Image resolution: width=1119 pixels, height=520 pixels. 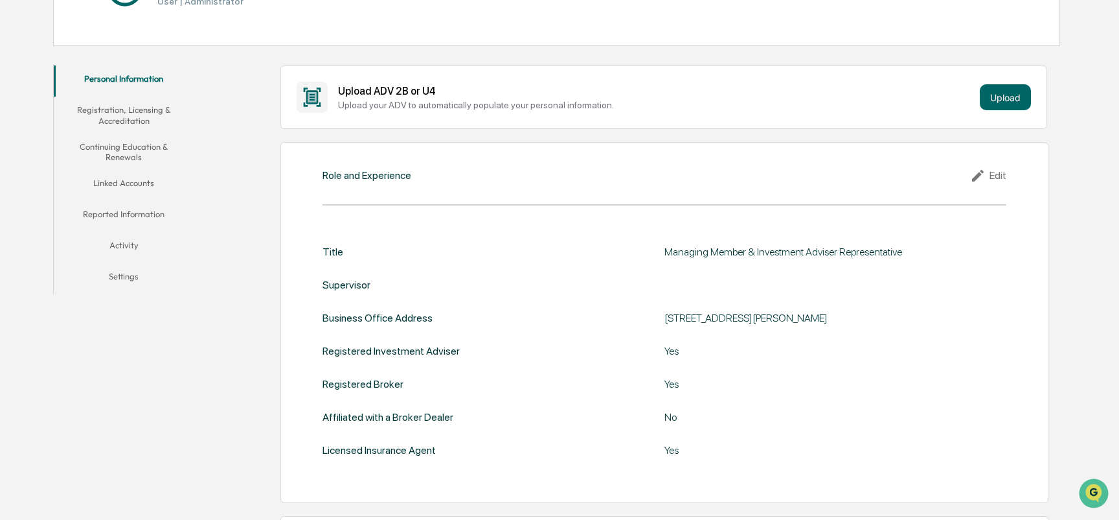 What do you see at coordinates (124, 179) in the screenshot?
I see `div: secondary tabs example` at bounding box center [124, 179].